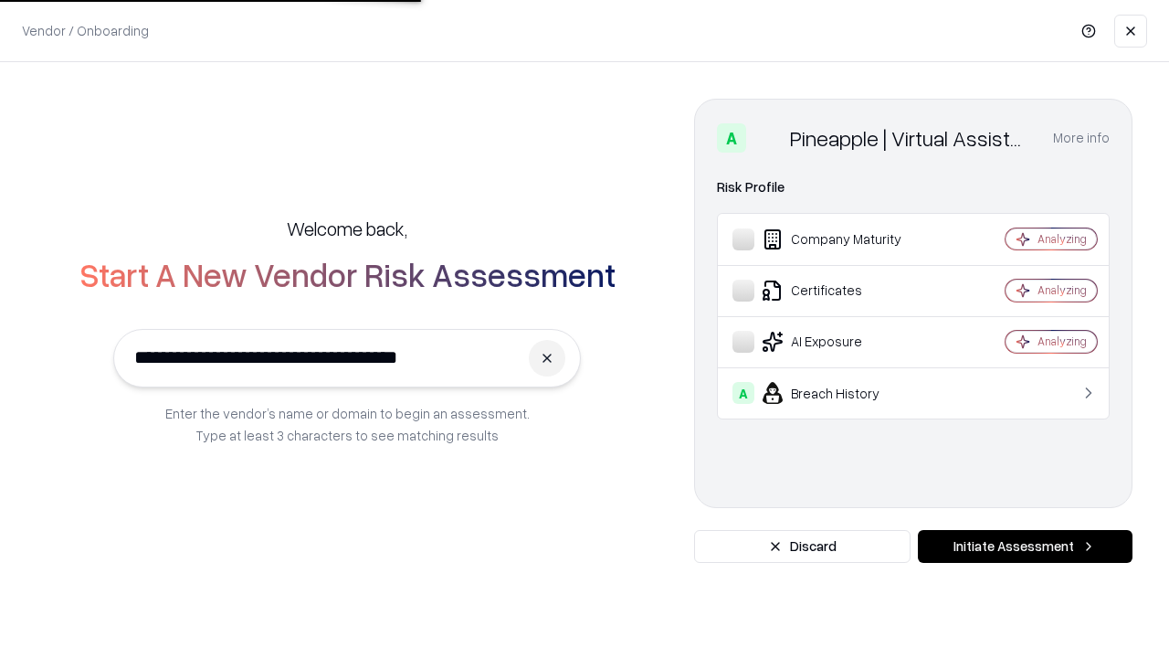 This screenshot has height=658, width=1169. I want to click on div: Pineapple | Virtual Assistant Agency, so click(911, 138).